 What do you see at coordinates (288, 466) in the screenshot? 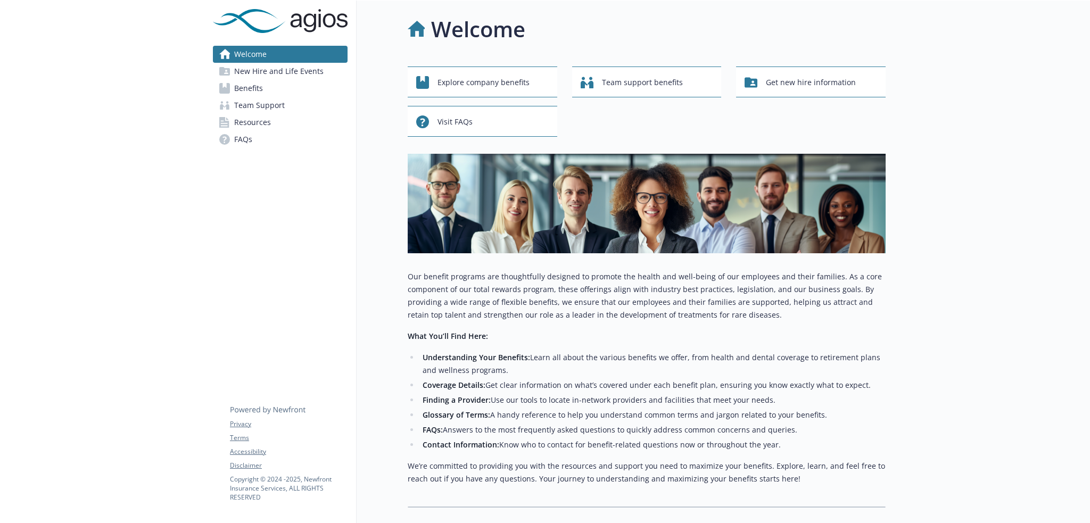
I see `a: Disclaimer` at bounding box center [288, 466].